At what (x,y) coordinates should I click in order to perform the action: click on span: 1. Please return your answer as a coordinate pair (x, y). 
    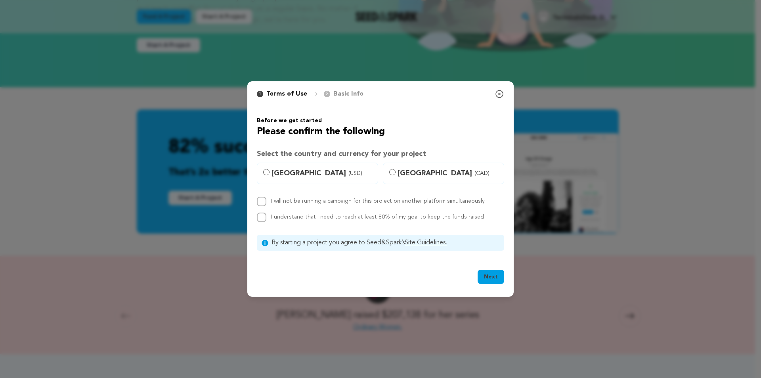
    Looking at the image, I should click on (260, 94).